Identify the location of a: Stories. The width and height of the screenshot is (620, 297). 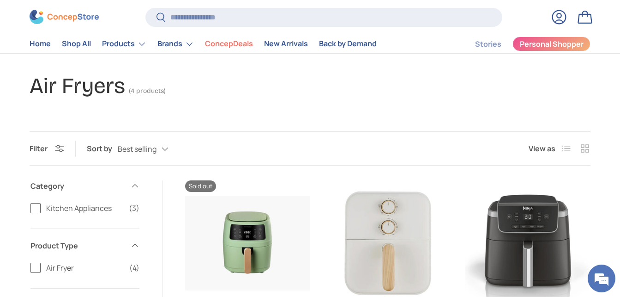
(488, 44).